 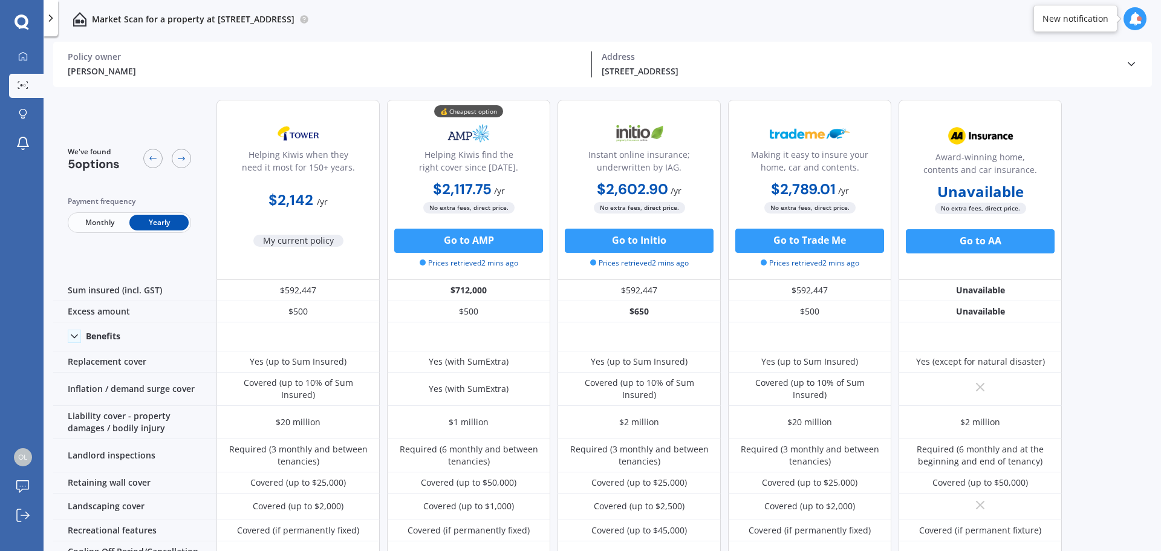 What do you see at coordinates (469, 111) in the screenshot?
I see `div: 💰 Cheapest option` at bounding box center [469, 111].